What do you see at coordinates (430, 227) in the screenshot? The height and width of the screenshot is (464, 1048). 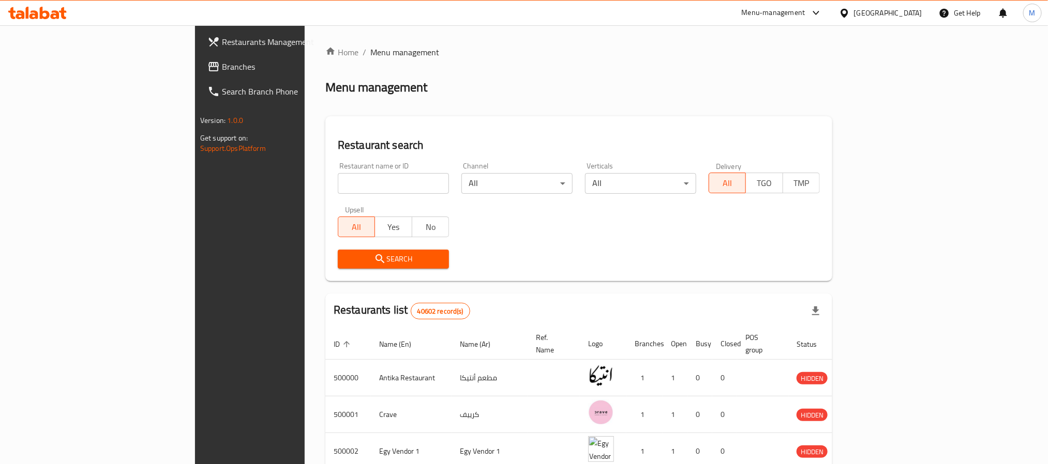 I see `span: No` at bounding box center [430, 227].